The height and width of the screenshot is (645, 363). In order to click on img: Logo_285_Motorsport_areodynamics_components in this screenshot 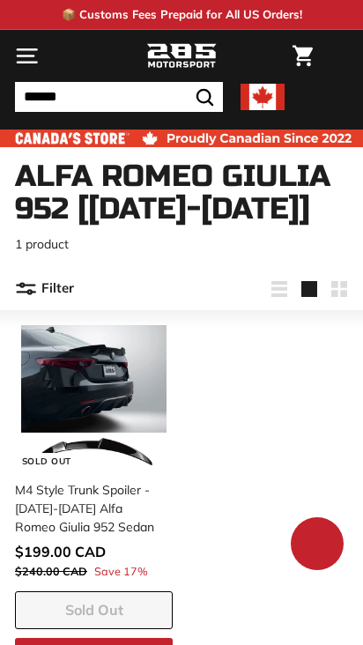, I will do `click(182, 56)`.